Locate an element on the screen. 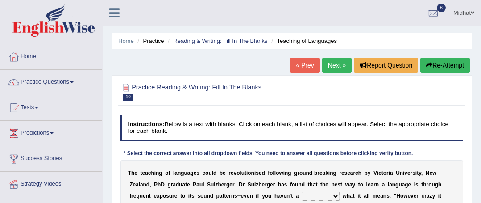 Image resolution: width=481 pixels, height=203 pixels. li: Practice is located at coordinates (149, 41).